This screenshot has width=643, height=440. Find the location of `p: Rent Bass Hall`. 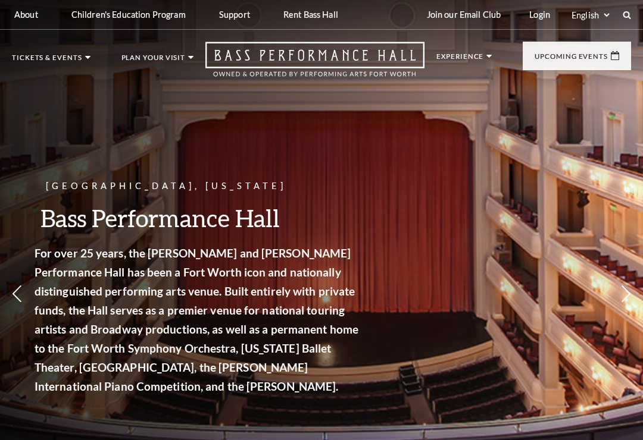

p: Rent Bass Hall is located at coordinates (311, 14).